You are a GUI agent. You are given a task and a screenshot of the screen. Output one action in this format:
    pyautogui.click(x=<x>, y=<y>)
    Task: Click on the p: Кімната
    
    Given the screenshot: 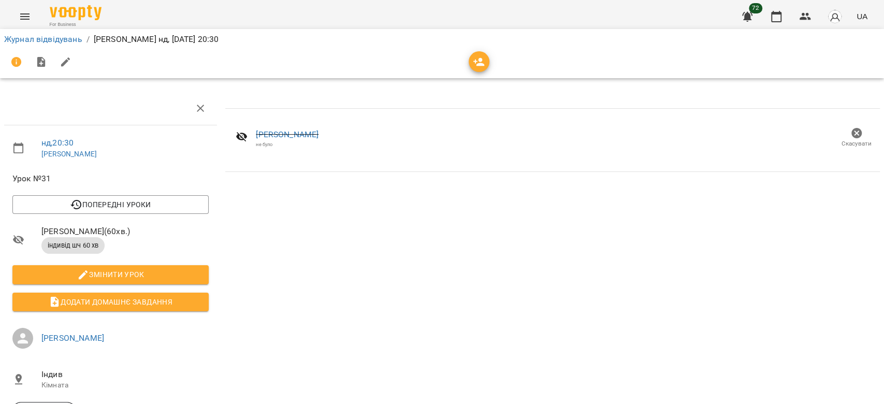 What is the action you would take?
    pyautogui.click(x=125, y=385)
    